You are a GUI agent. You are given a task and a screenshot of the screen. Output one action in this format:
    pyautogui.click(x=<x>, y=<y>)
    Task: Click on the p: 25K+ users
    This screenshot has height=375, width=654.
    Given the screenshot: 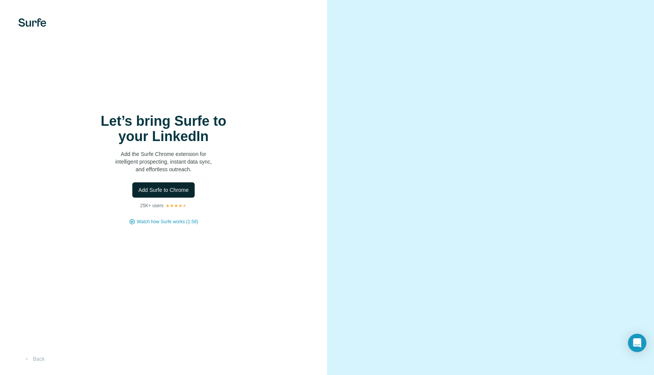 What is the action you would take?
    pyautogui.click(x=151, y=206)
    